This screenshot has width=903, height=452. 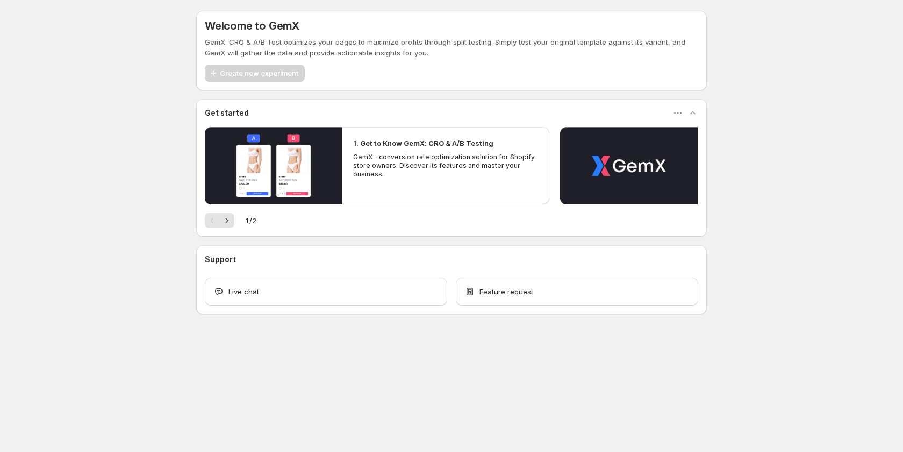 What do you see at coordinates (507, 291) in the screenshot?
I see `span: Feature request` at bounding box center [507, 291].